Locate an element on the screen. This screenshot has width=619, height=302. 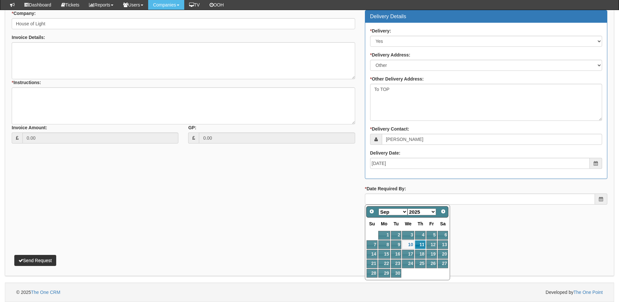
a: 24 is located at coordinates (408, 264).